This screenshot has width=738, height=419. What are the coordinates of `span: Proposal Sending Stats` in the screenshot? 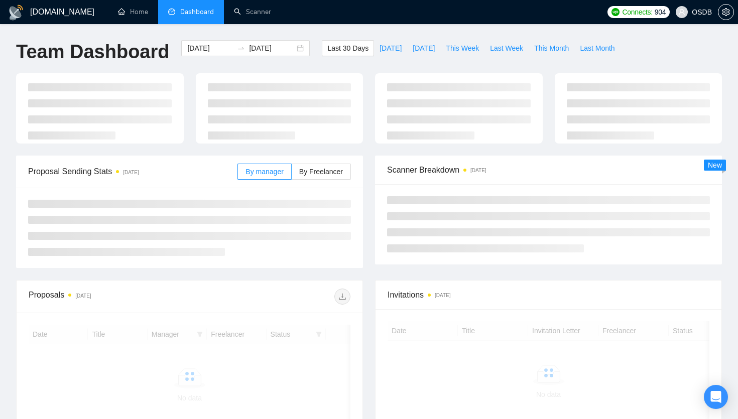 It's located at (133, 171).